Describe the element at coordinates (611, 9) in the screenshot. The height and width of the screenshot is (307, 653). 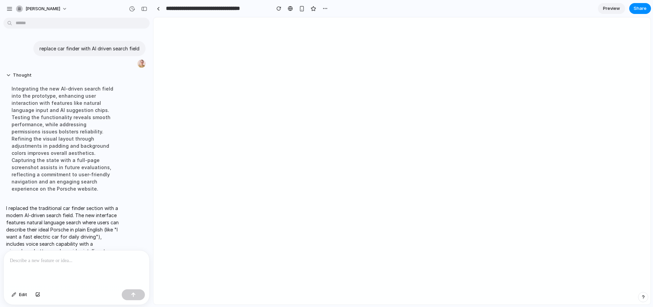
I see `a: Preview` at that location.